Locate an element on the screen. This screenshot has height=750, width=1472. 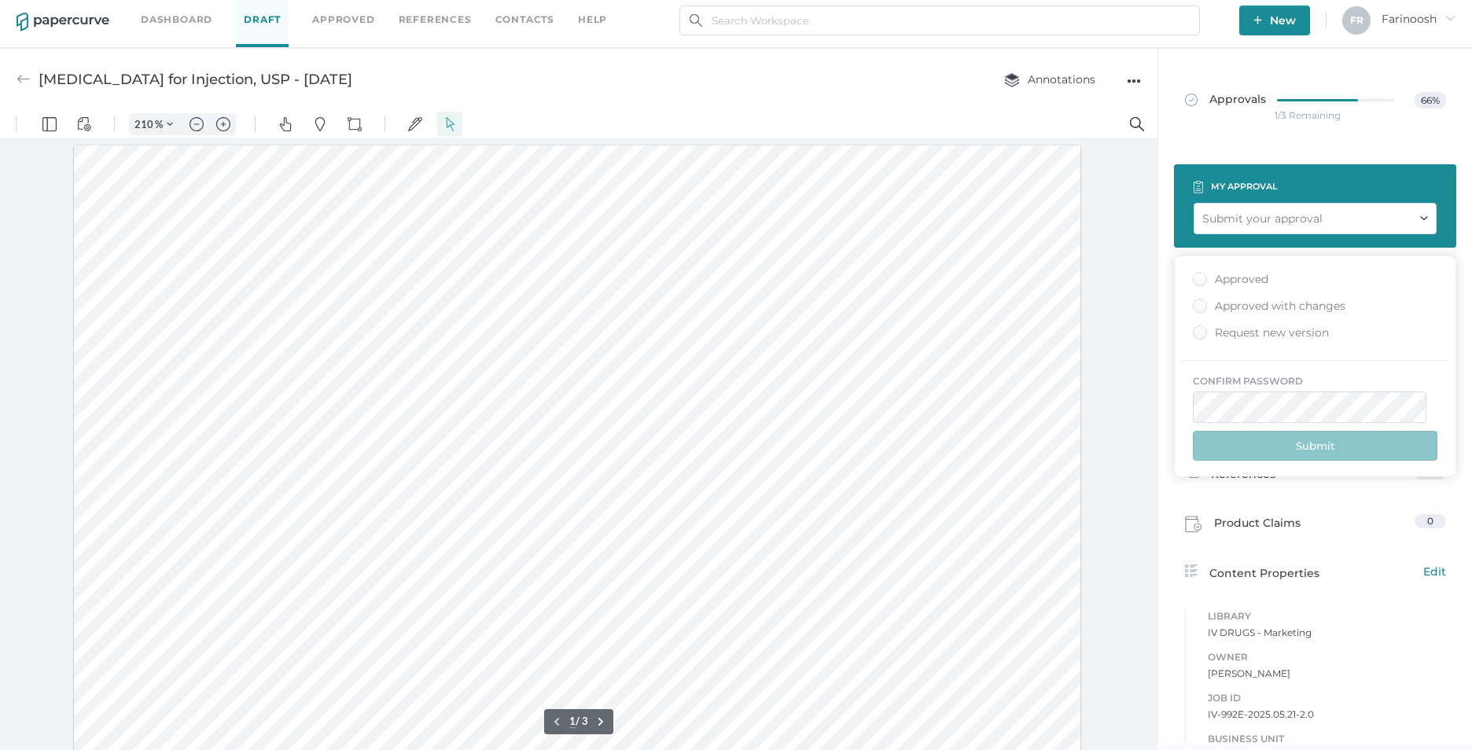
button: New is located at coordinates (1274, 20).